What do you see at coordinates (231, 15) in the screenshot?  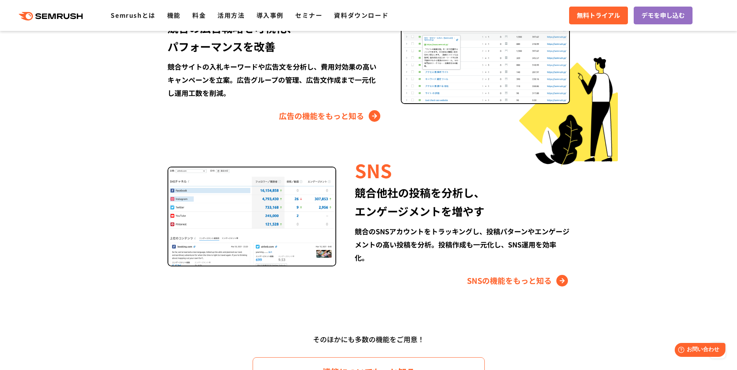 I see `a: 活用方法` at bounding box center [231, 15].